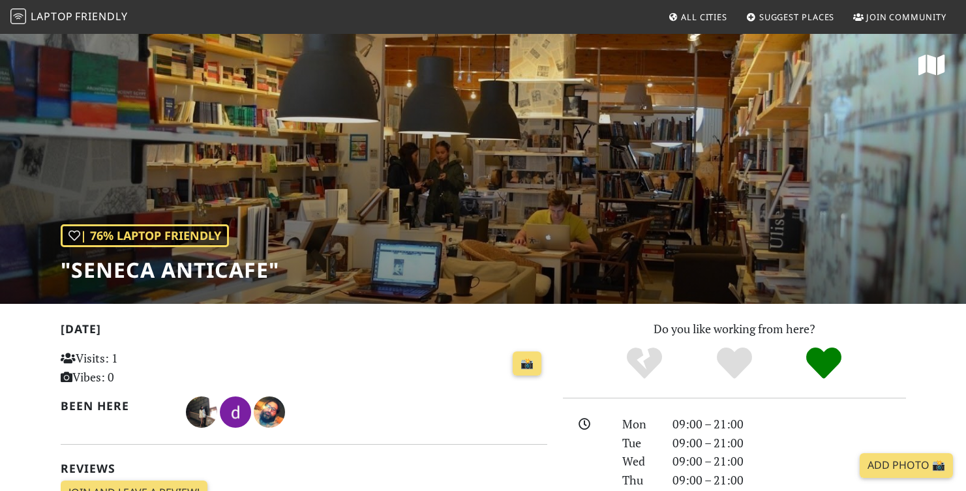 The width and height of the screenshot is (966, 491). Describe the element at coordinates (101, 16) in the screenshot. I see `span: Friendly` at that location.